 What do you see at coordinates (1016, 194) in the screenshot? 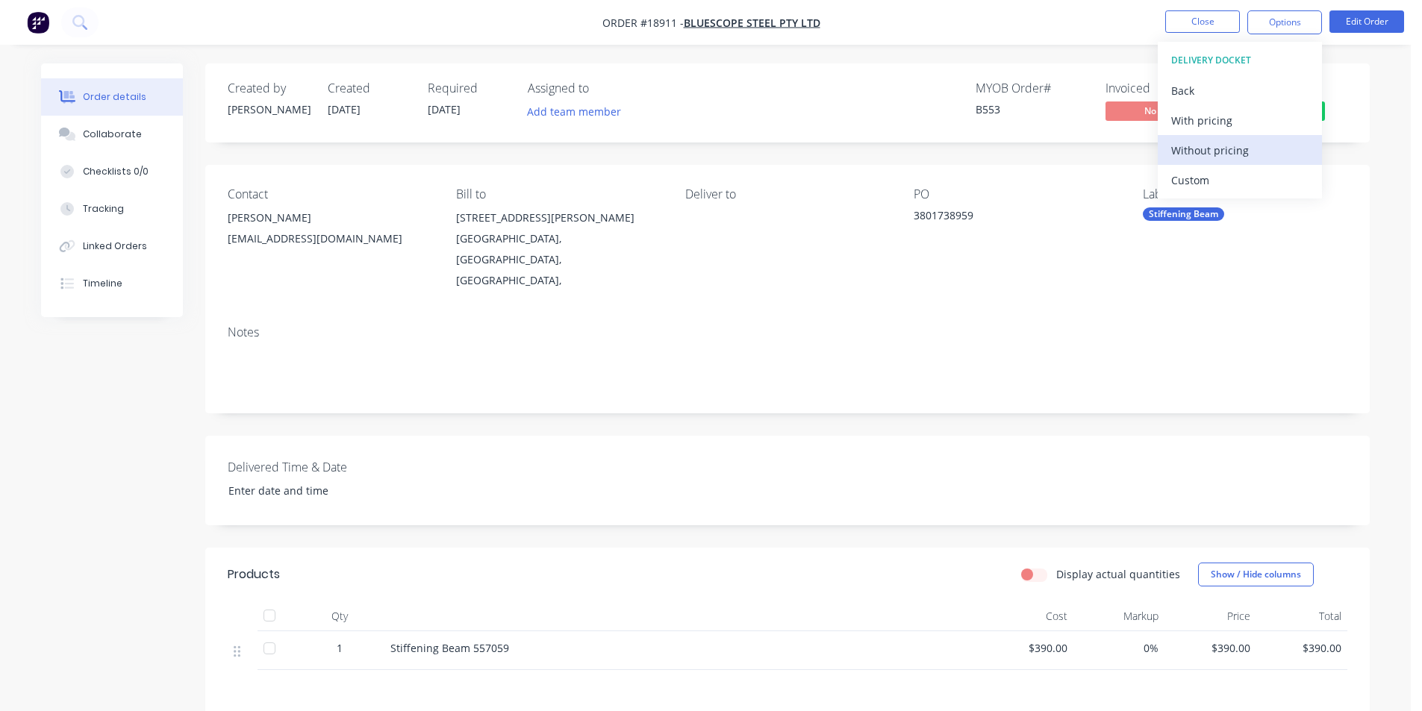
I see `div: PO` at bounding box center [1016, 194].